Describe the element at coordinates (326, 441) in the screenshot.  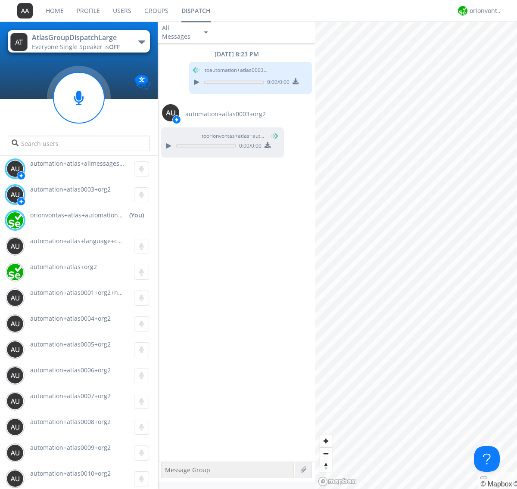
I see `span: Zoom in` at that location.